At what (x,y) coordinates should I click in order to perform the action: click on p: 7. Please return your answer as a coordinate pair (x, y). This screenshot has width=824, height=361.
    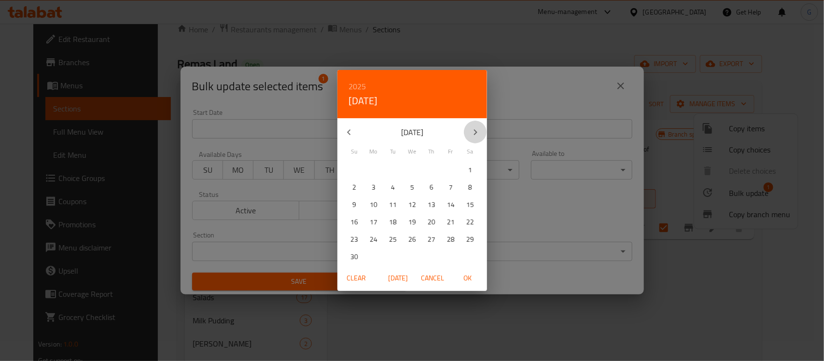
    Looking at the image, I should click on (451, 187).